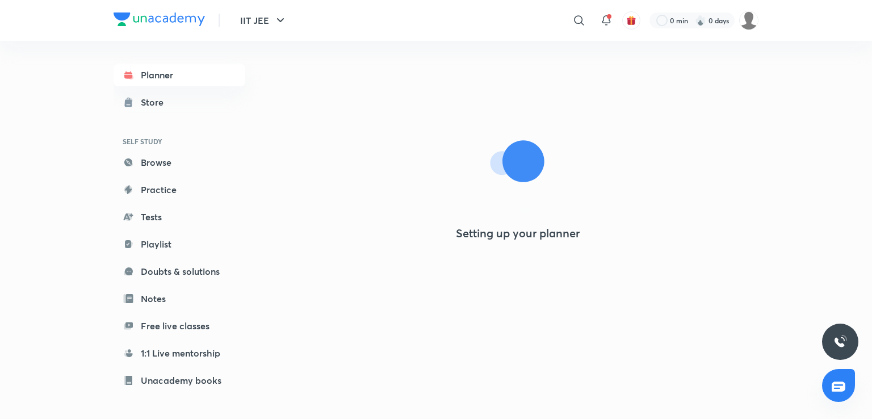 This screenshot has height=419, width=872. Describe the element at coordinates (631, 20) in the screenshot. I see `img: avatar` at that location.